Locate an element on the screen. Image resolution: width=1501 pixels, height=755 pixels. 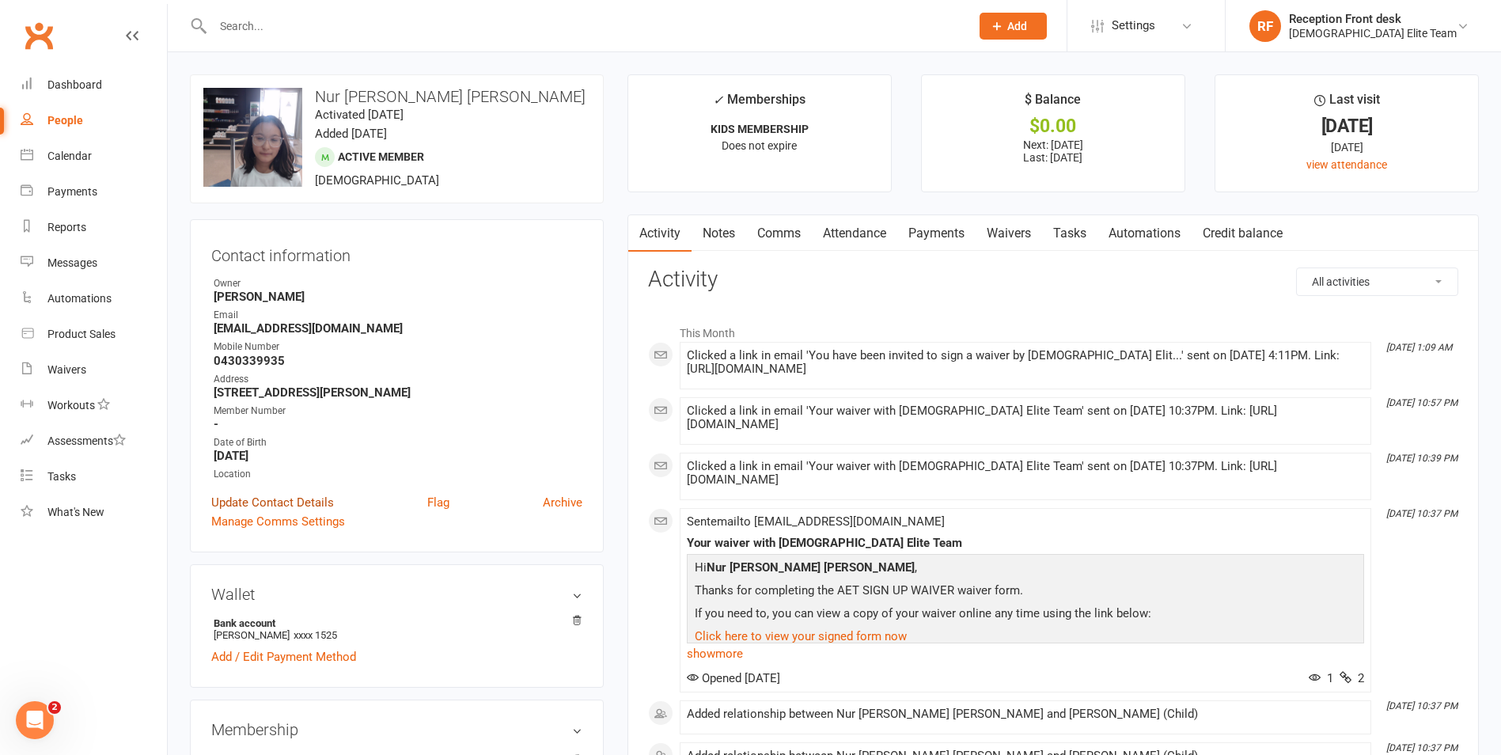
a: Messages is located at coordinates (93, 263).